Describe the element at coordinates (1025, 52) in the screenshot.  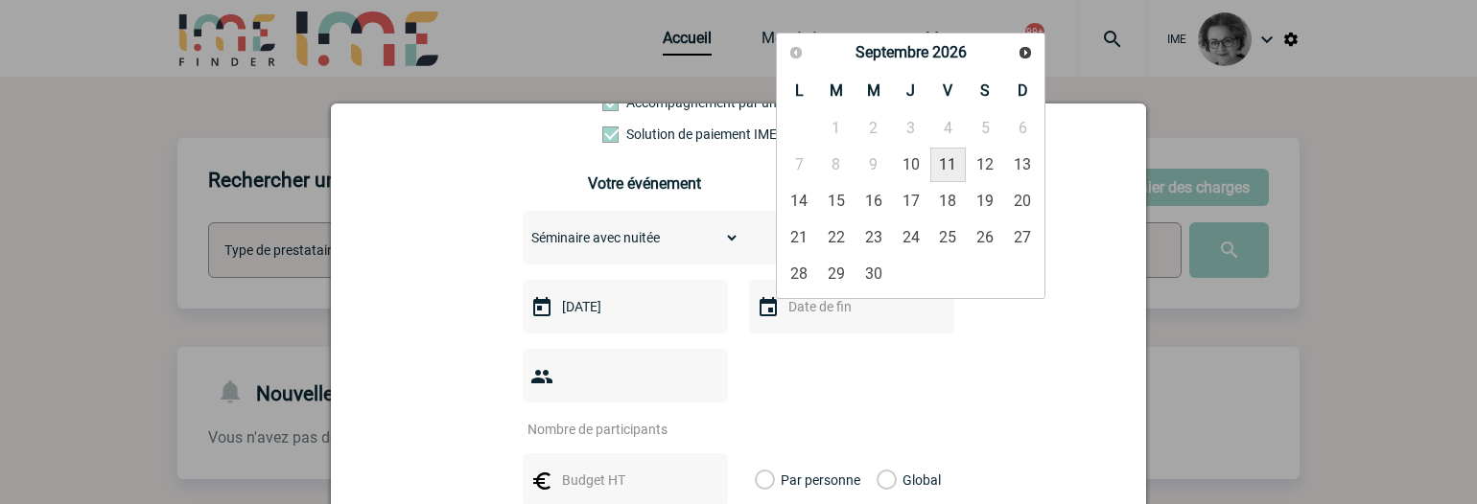
I see `a: Suivant` at that location.